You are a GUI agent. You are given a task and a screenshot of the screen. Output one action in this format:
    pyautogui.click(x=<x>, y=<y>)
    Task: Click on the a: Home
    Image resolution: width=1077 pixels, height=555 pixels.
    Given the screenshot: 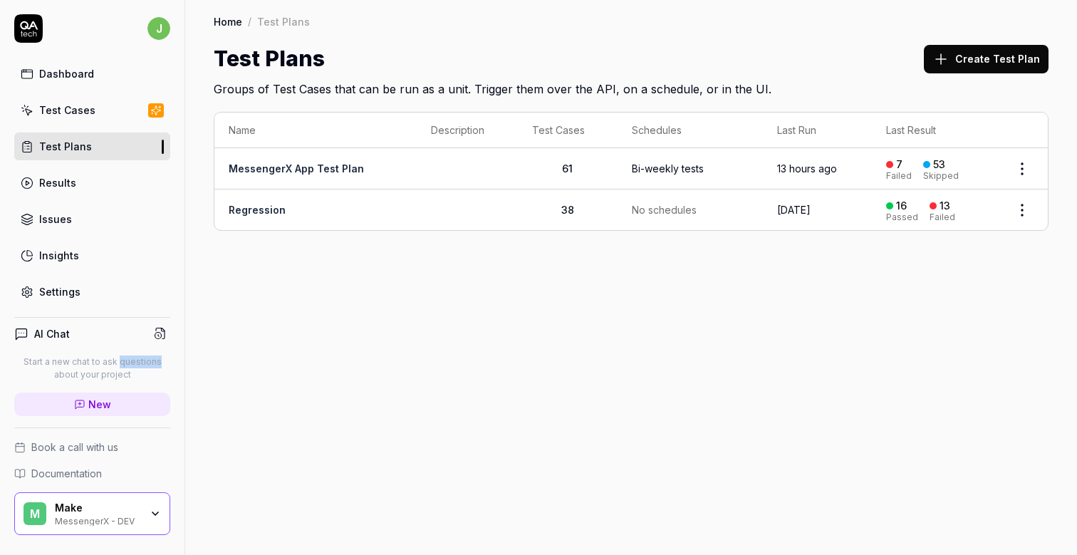 What is the action you would take?
    pyautogui.click(x=228, y=21)
    